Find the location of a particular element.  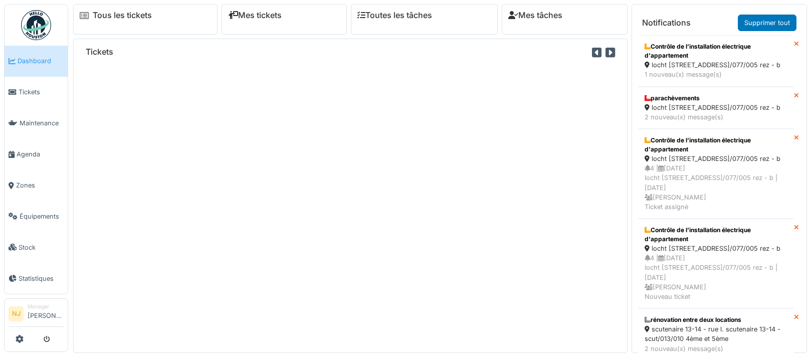

span: Zones is located at coordinates (40, 185).